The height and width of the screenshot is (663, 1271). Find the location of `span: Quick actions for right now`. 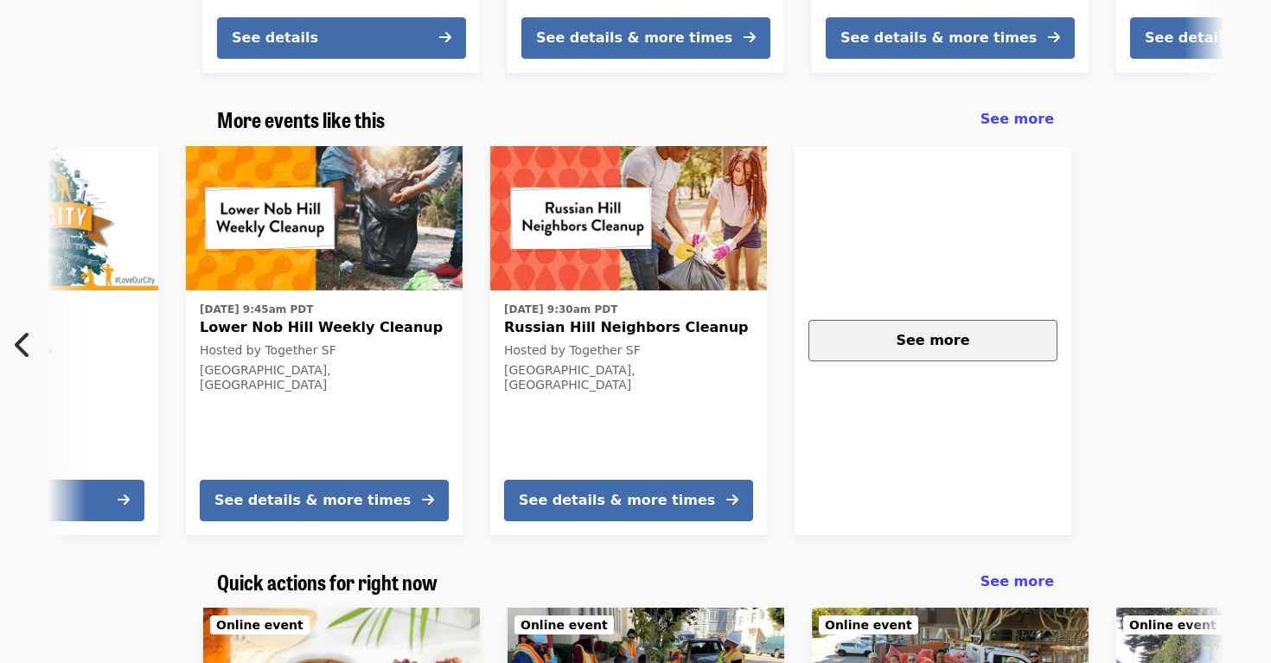

span: Quick actions for right now is located at coordinates (327, 581).